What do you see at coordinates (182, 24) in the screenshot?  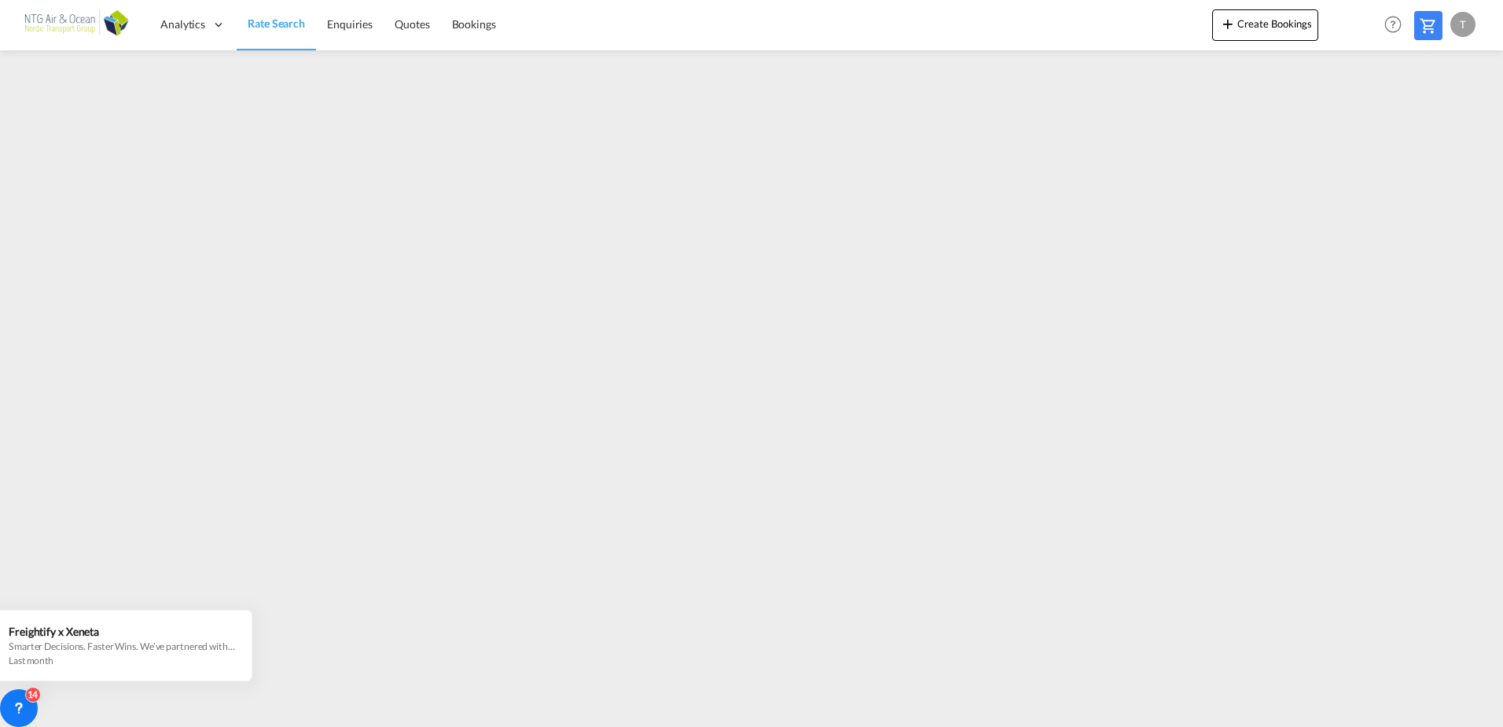 I see `span: Analytics` at bounding box center [182, 24].